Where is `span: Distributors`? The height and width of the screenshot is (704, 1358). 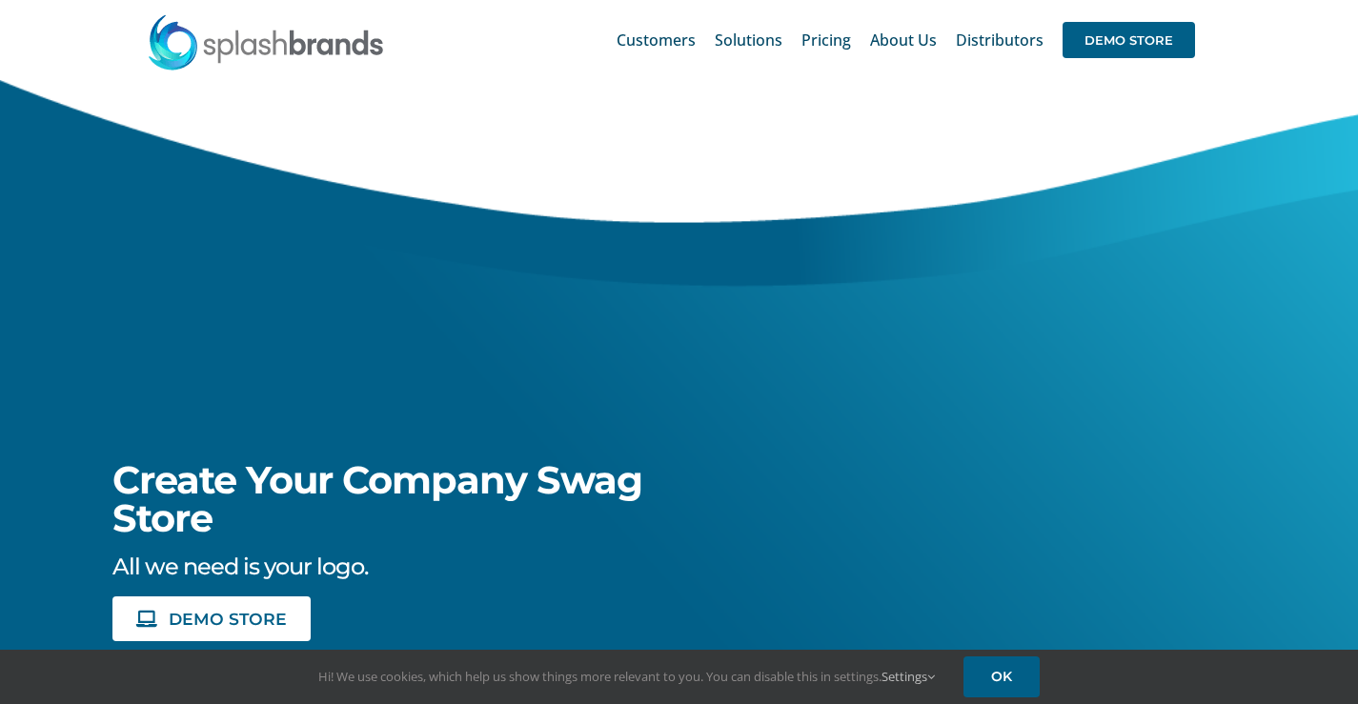 span: Distributors is located at coordinates (1000, 40).